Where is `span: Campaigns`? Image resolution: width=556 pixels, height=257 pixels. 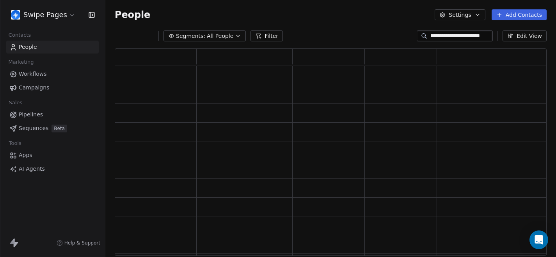 span: Campaigns is located at coordinates (34, 87).